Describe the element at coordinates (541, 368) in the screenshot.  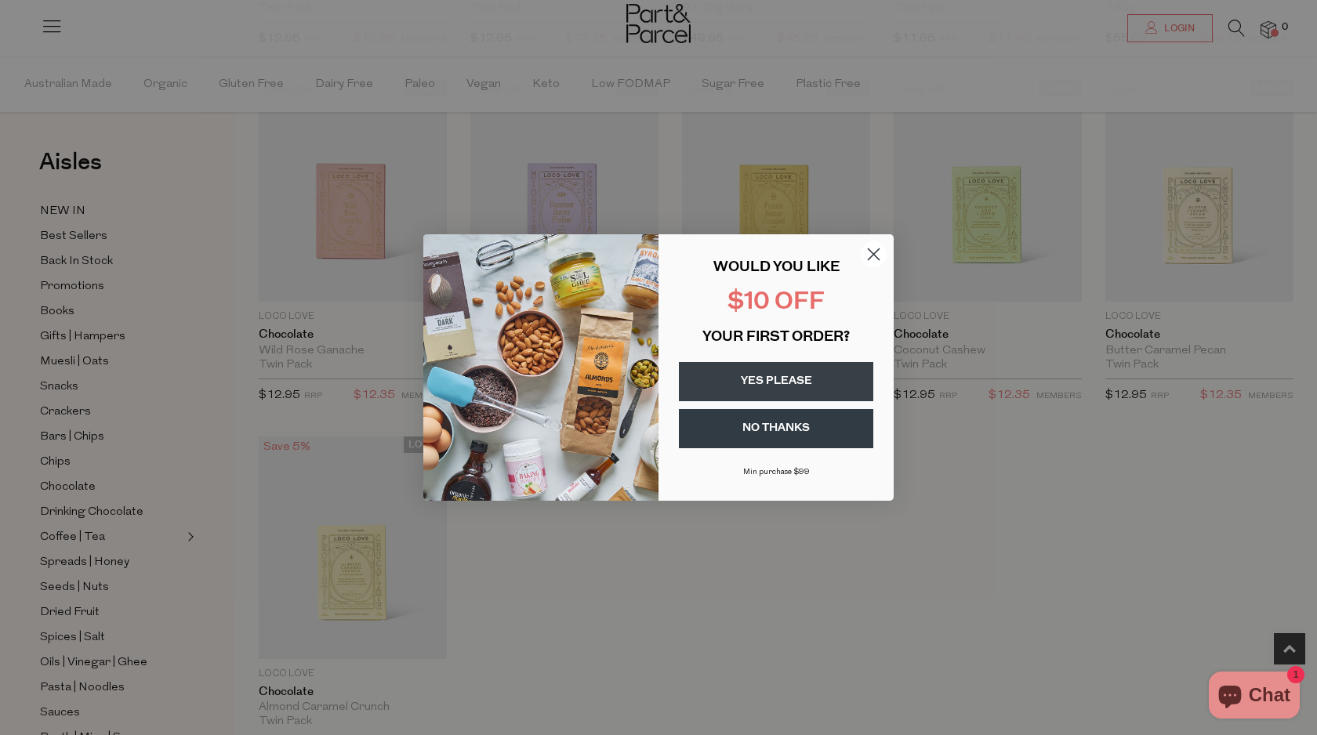
I see `img: 43fba0fb-7538-40bc-babb-ffb1a4d097bc.jpeg` at that location.